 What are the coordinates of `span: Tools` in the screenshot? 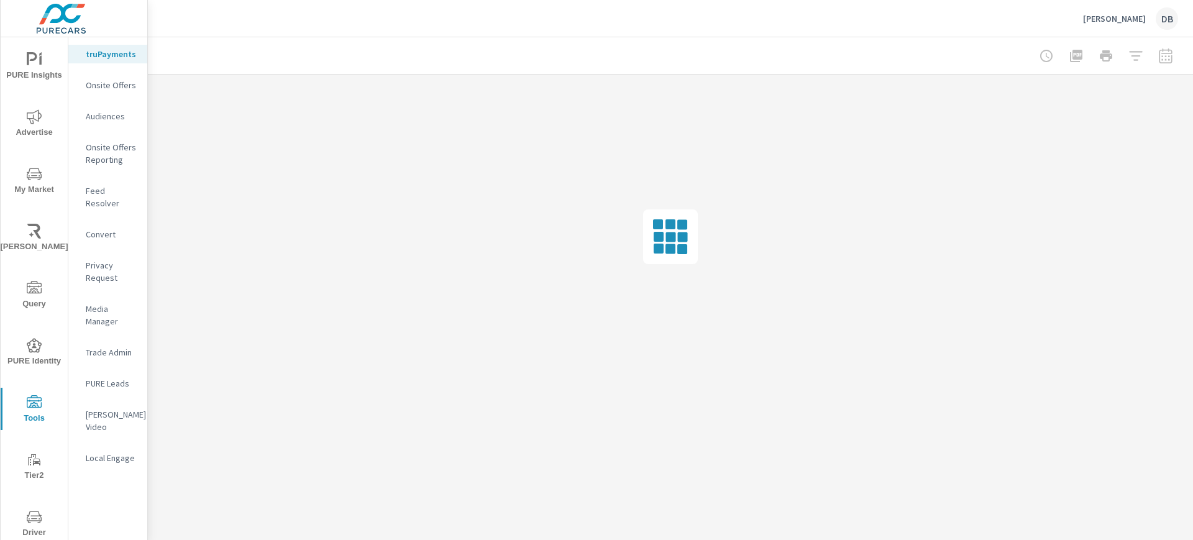 It's located at (34, 410).